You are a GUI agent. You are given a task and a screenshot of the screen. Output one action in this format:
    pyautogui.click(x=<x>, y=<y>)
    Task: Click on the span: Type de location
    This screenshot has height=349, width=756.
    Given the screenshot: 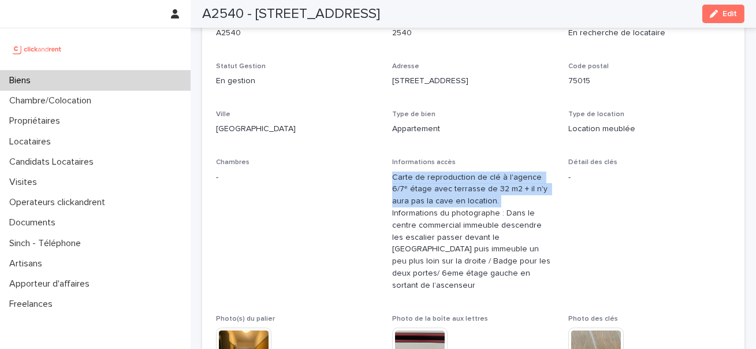 What is the action you would take?
    pyautogui.click(x=596, y=114)
    